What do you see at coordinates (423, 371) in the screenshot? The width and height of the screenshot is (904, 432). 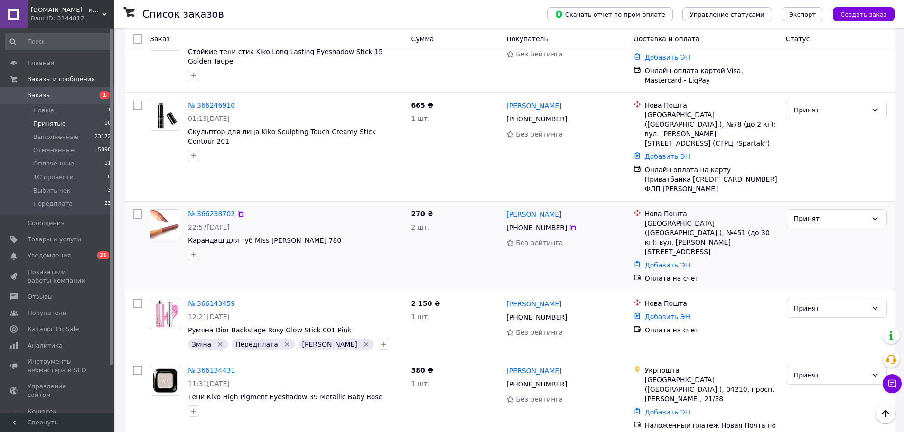 I see `span: 380 ₴` at bounding box center [423, 371].